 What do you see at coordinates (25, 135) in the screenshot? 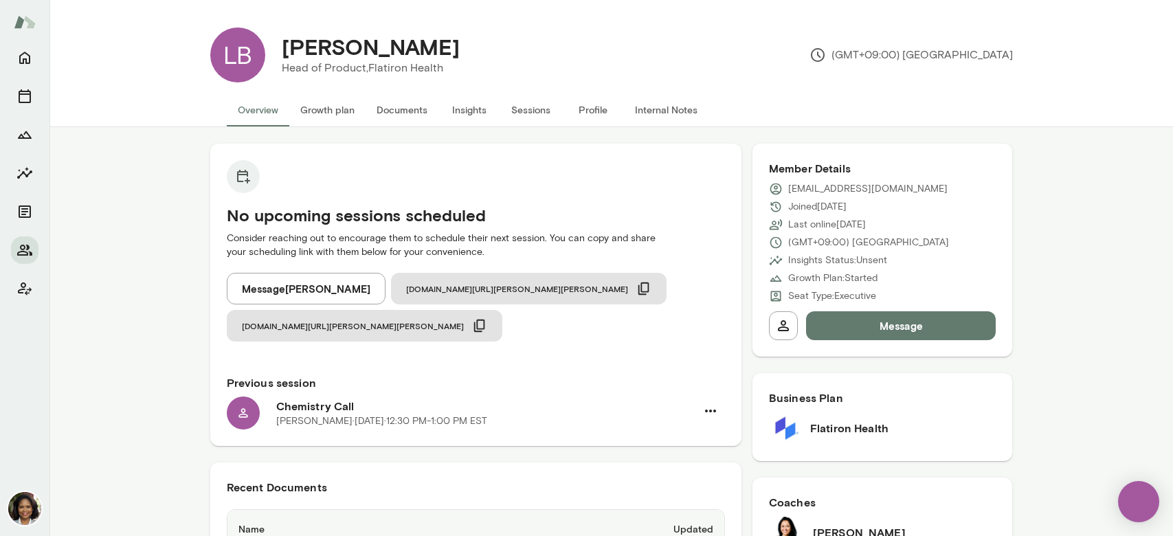
I see `button: Growth Plan` at bounding box center [25, 135].